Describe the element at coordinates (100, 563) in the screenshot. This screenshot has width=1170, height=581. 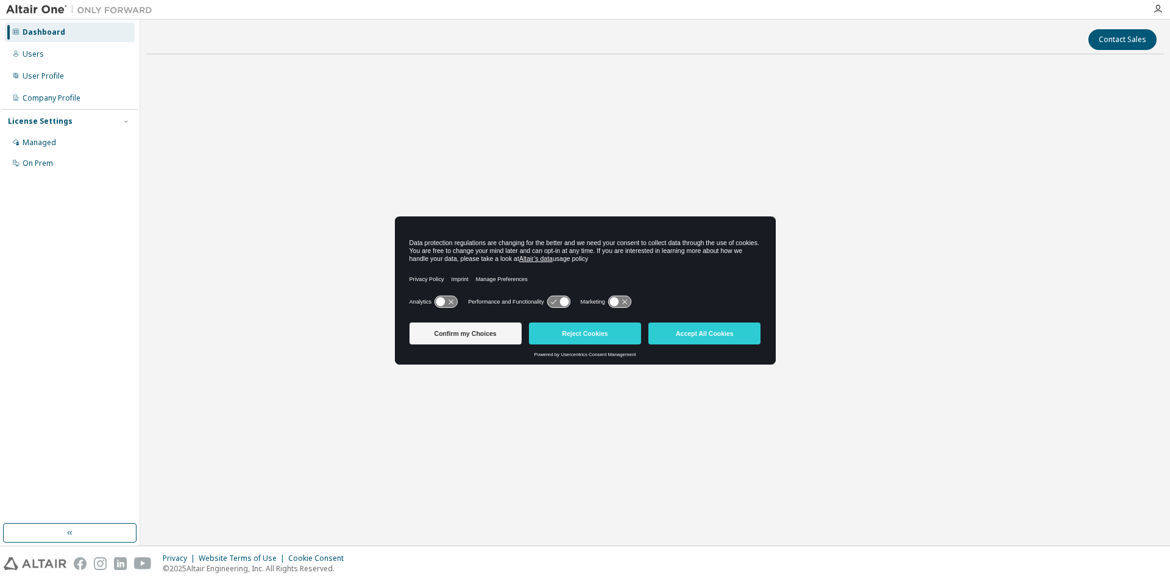
I see `img: instagram.svg` at that location.